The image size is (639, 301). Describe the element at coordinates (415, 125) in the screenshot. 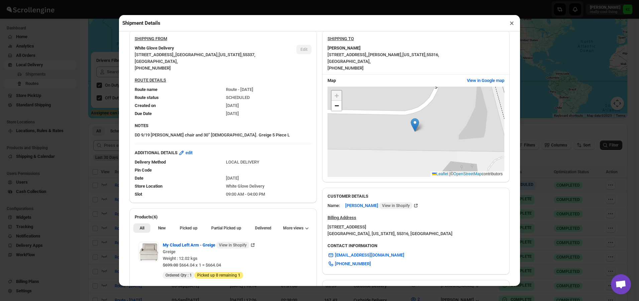

I see `img: Marker` at that location.